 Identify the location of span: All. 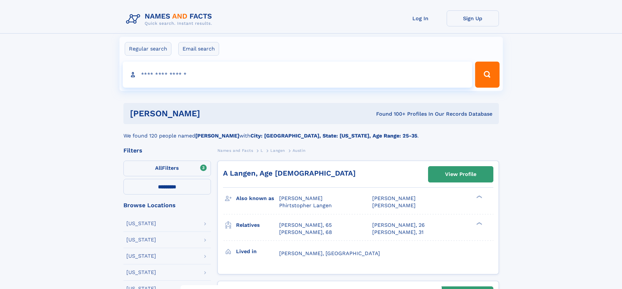
(158, 168).